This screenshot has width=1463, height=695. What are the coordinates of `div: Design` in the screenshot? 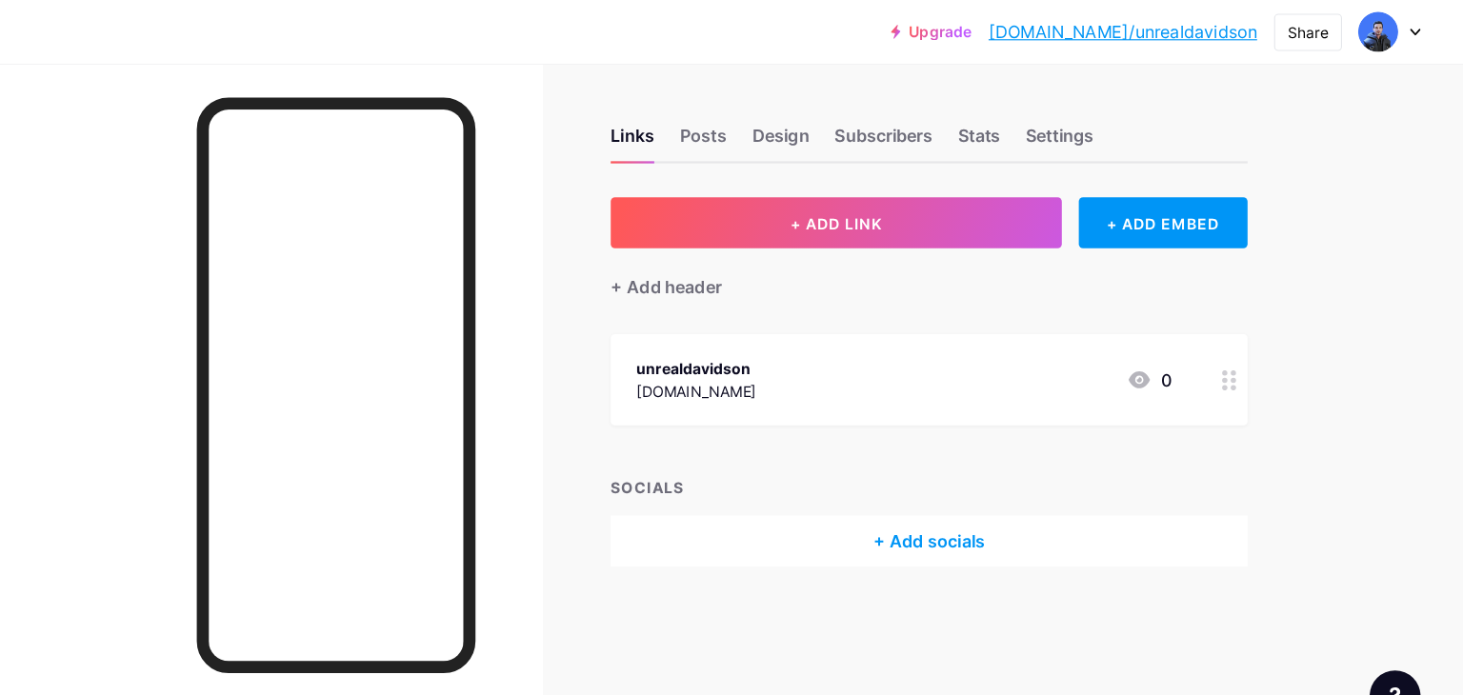 It's located at (827, 128).